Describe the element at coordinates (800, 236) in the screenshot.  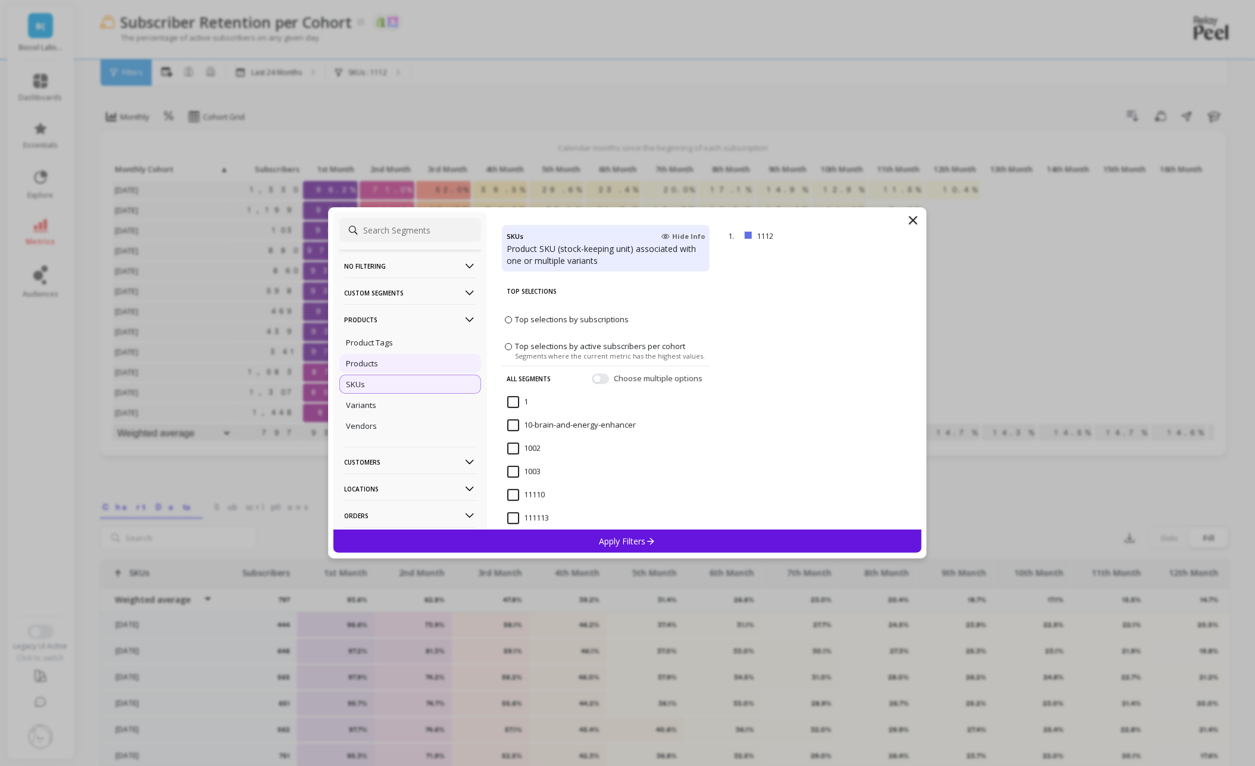
I see `p: 1112` at that location.